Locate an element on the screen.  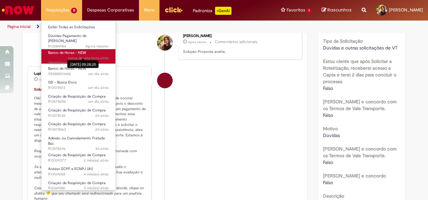
span: R13339377 is located at coordinates (78, 160).